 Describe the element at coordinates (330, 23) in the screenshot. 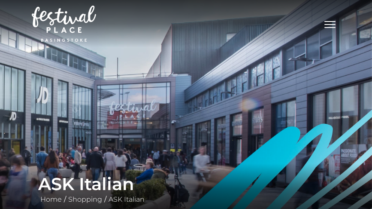

I see `button: Toggle navigation` at that location.